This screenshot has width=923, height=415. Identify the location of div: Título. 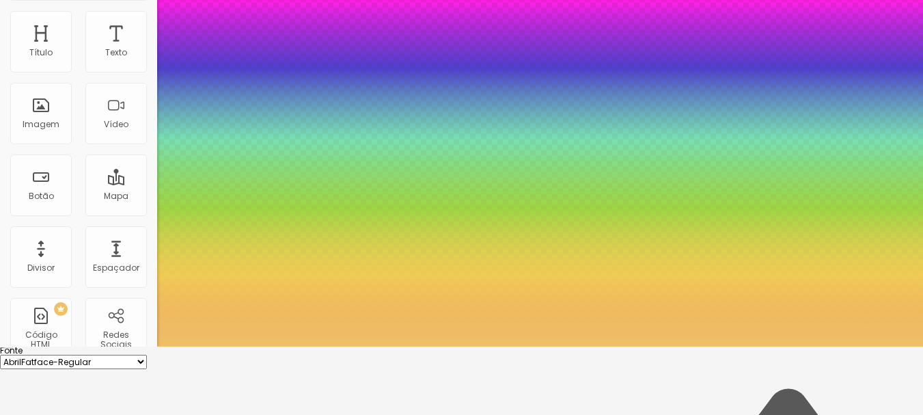
(41, 53).